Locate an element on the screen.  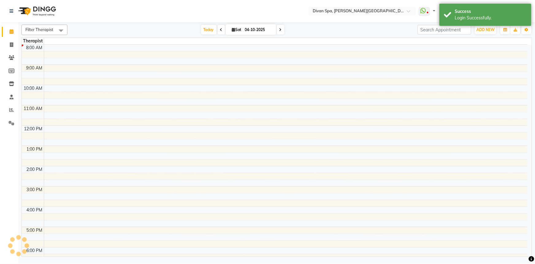
span: Sat is located at coordinates (237, 29).